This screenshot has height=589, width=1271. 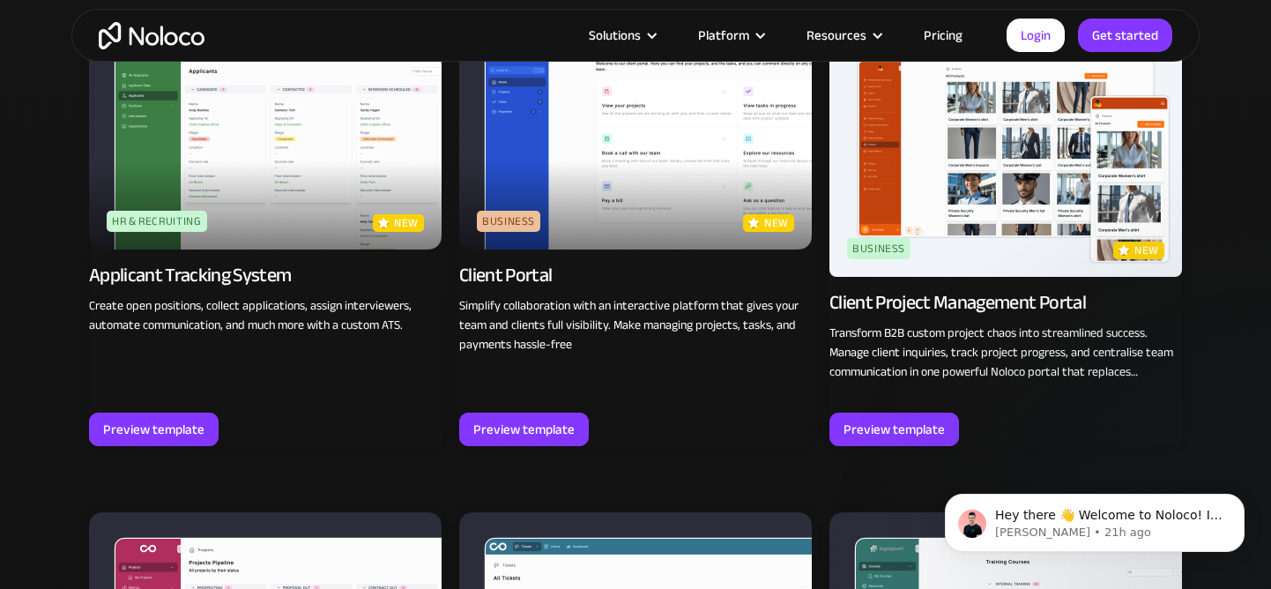 What do you see at coordinates (636, 325) in the screenshot?
I see `p: Simplify collaboration with an interactive platform that gives your team and clients full visibil...` at bounding box center [636, 325].